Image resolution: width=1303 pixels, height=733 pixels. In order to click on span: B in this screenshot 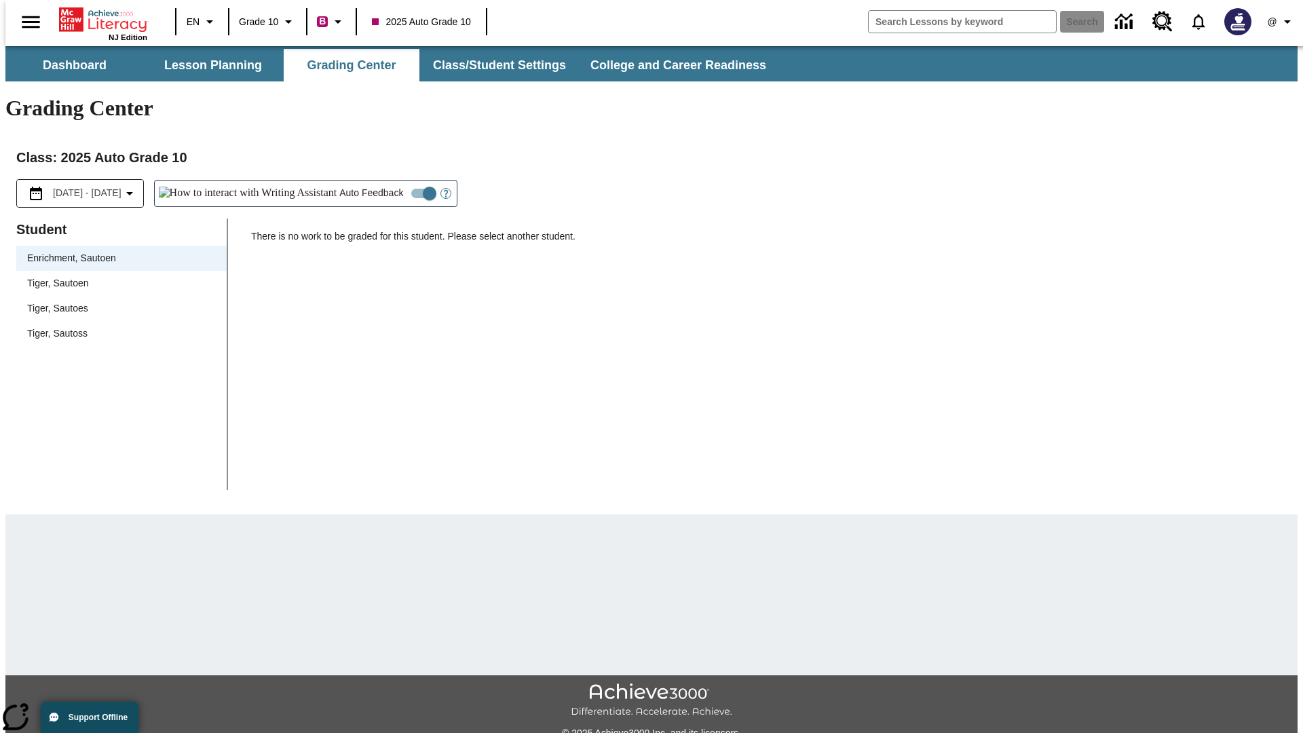, I will do `click(322, 21)`.